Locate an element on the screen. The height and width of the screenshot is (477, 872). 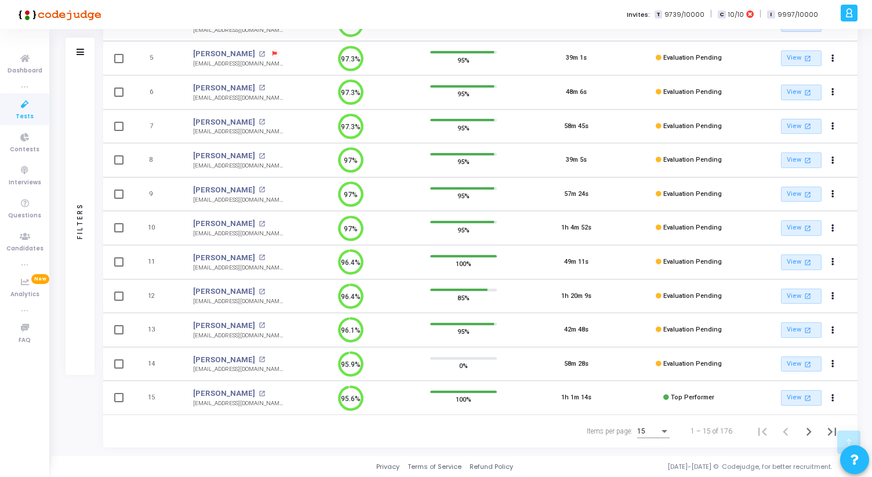
div: 49m 11s is located at coordinates (576, 262).